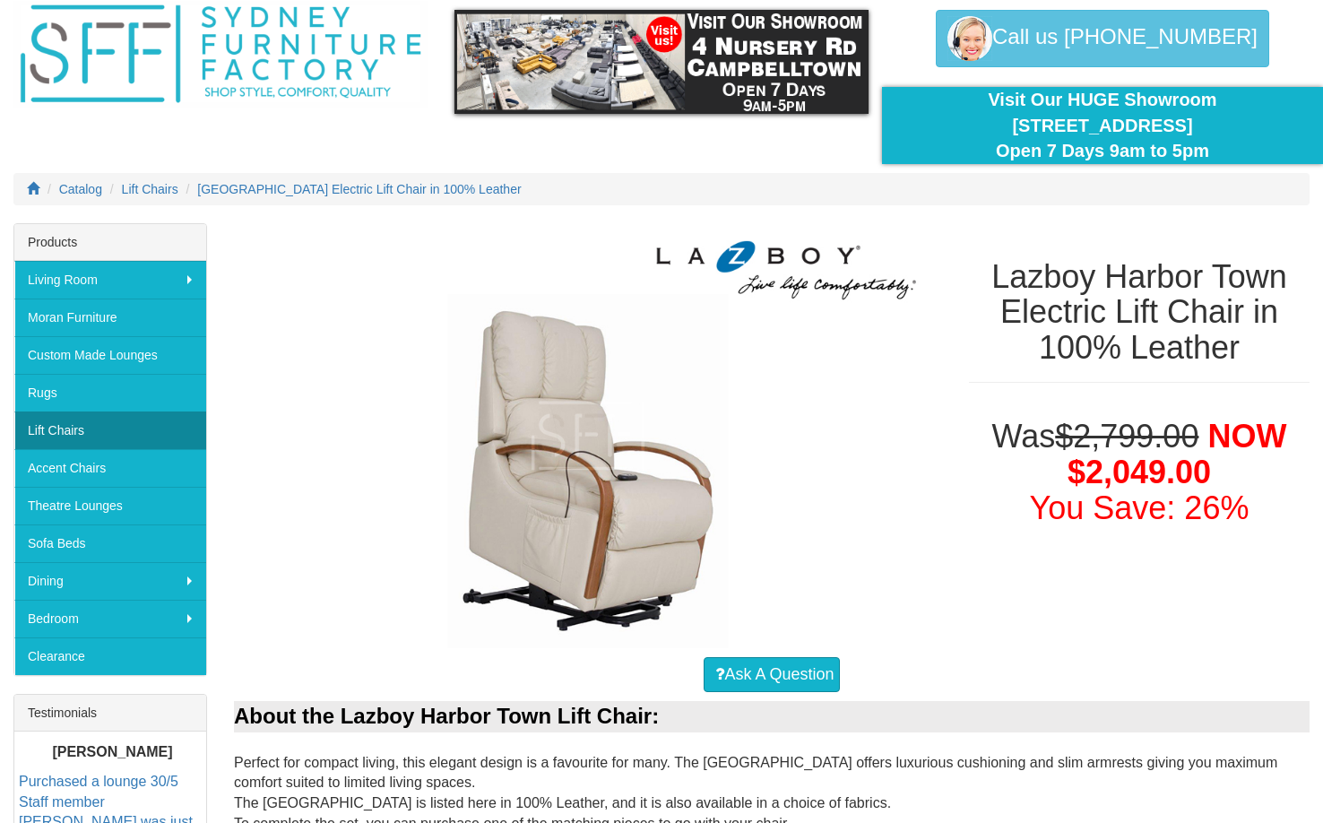  Describe the element at coordinates (110, 317) in the screenshot. I see `a: Moran Furniture` at that location.